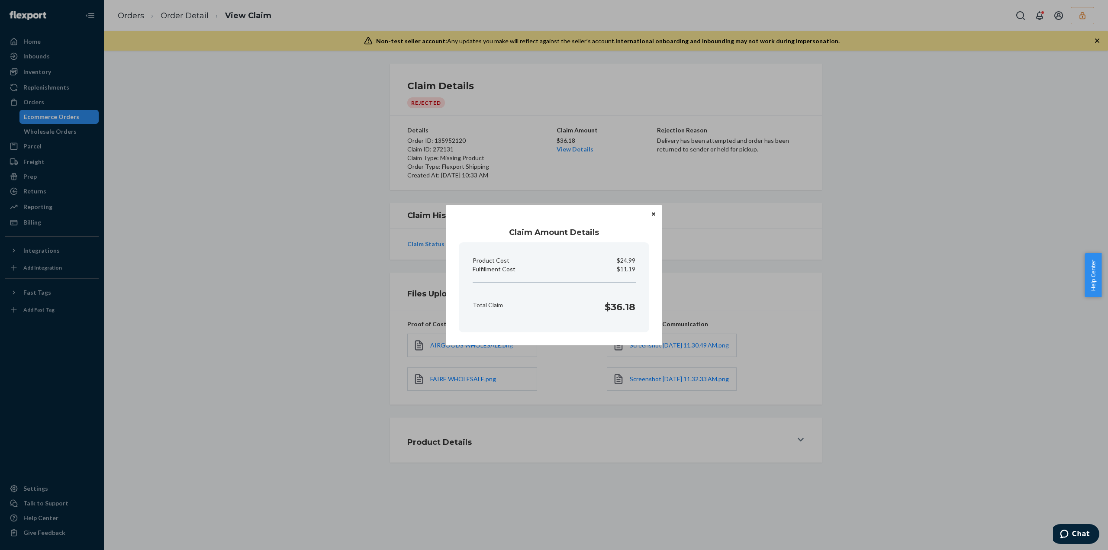 The width and height of the screenshot is (1108, 550). I want to click on h1: $36.18, so click(620, 307).